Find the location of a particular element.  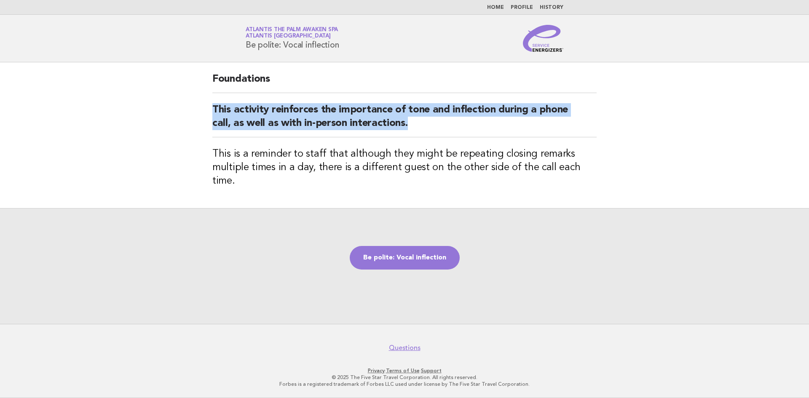

p: Forbes is a registered trademark of Forbes LLC used under license by The Five Star Travel Corpora... is located at coordinates (404, 384).